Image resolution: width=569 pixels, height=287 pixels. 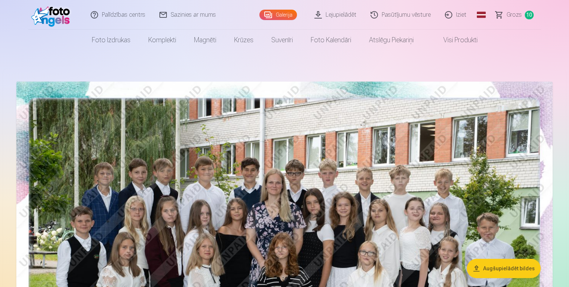 What do you see at coordinates (244, 40) in the screenshot?
I see `a: Krūzes` at bounding box center [244, 40].